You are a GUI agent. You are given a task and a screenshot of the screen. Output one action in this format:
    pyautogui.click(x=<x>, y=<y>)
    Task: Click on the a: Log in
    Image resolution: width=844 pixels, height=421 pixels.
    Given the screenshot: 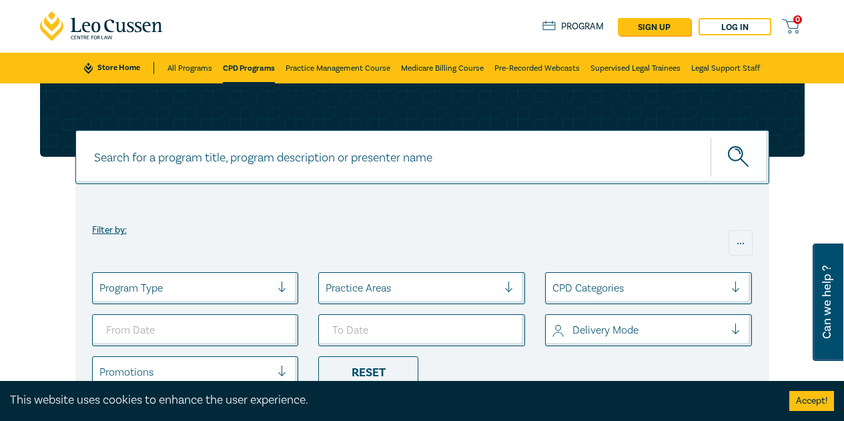 What is the action you would take?
    pyautogui.click(x=735, y=27)
    